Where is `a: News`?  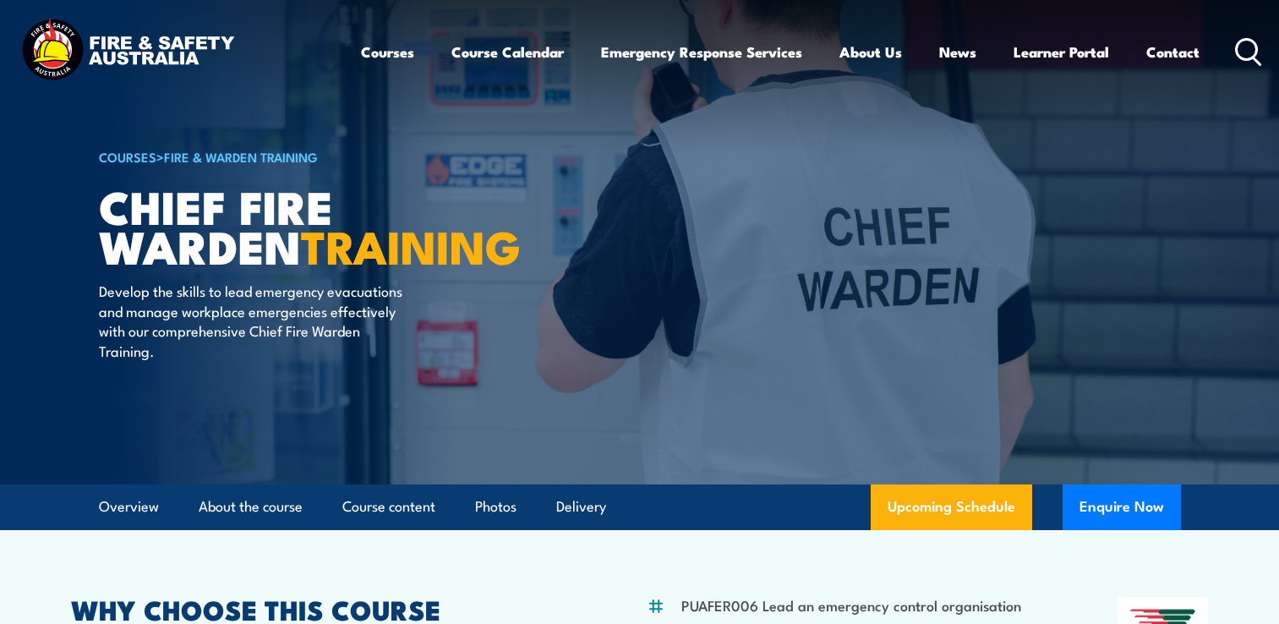 a: News is located at coordinates (958, 52).